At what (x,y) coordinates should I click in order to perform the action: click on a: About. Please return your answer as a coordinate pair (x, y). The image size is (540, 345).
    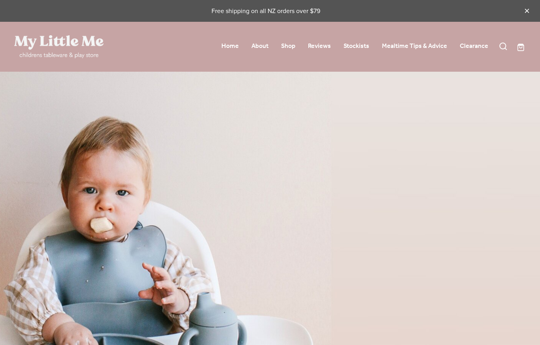
    Looking at the image, I should click on (260, 46).